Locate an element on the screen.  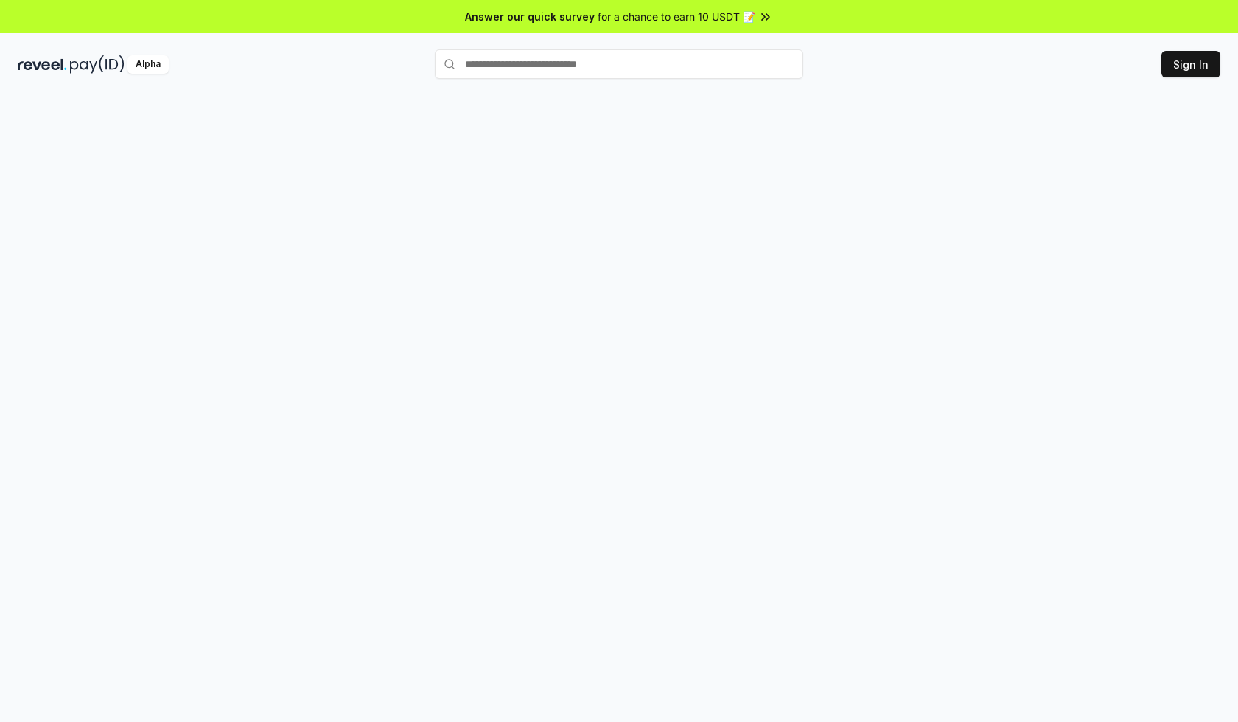
div: Alpha is located at coordinates (148, 64).